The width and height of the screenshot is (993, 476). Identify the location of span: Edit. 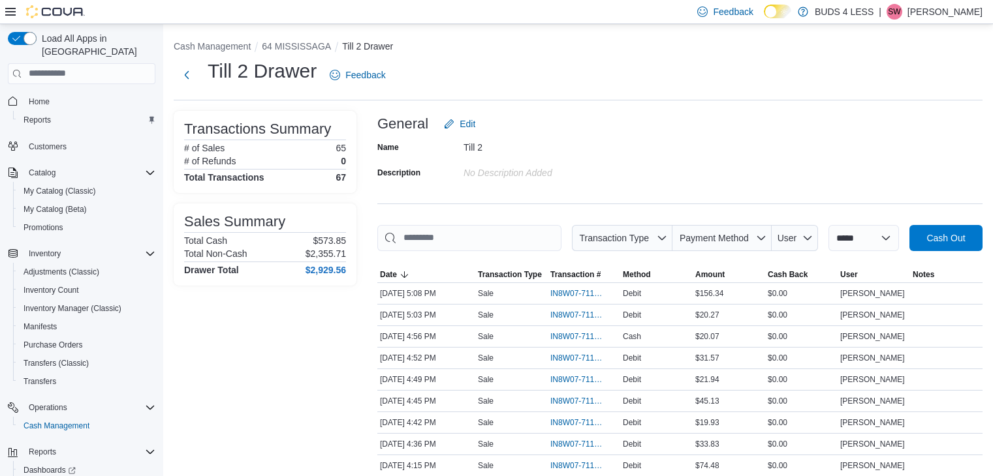
(467, 124).